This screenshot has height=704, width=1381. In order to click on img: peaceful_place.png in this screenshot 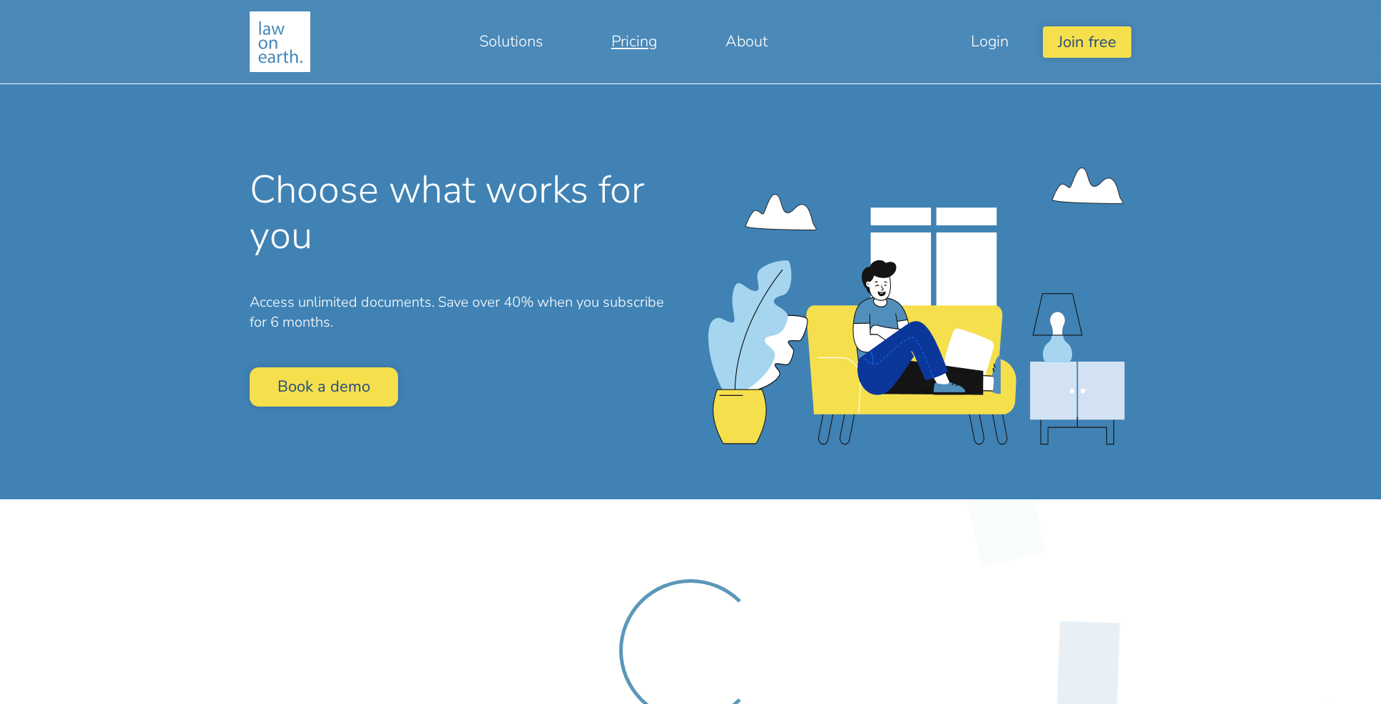, I will do `click(916, 306)`.